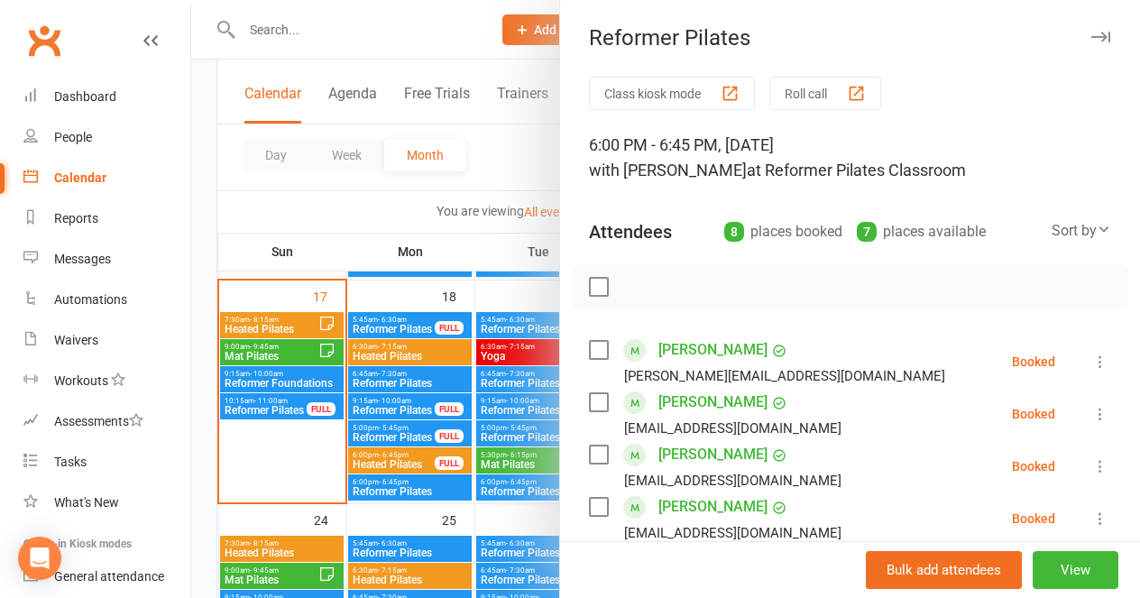 The width and height of the screenshot is (1140, 598). I want to click on div: Assessments, so click(98, 421).